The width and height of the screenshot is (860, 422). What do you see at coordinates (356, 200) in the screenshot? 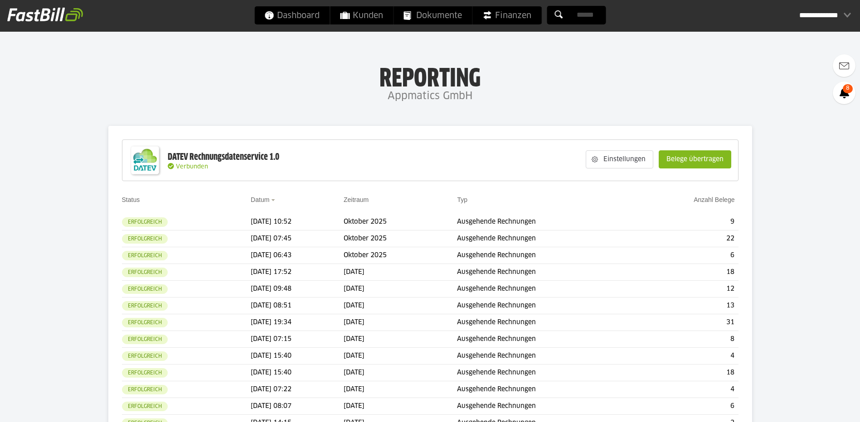
I see `a: Zeitraum` at bounding box center [356, 200].